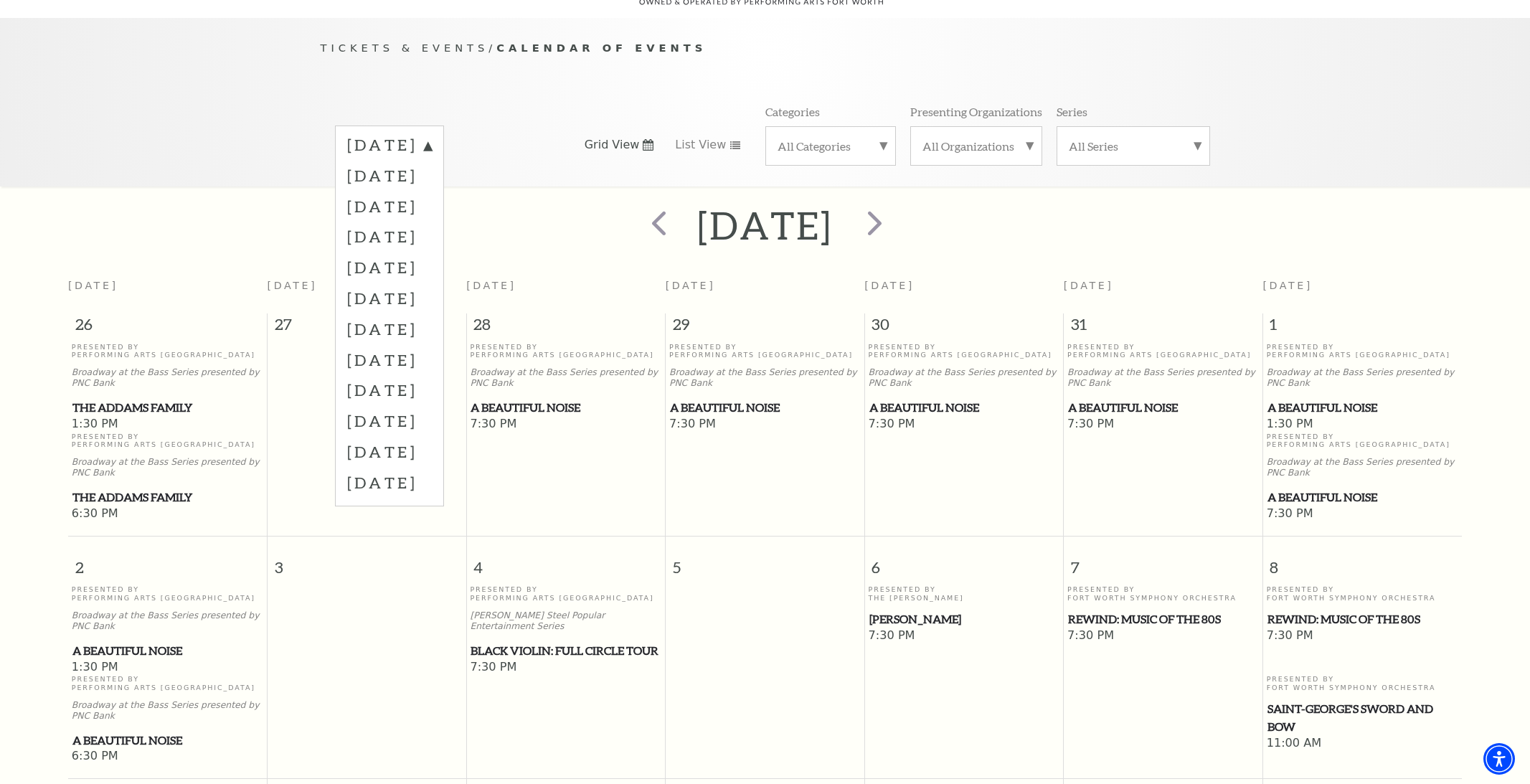 The height and width of the screenshot is (784, 1530). What do you see at coordinates (976, 146) in the screenshot?
I see `label: All Organizations` at bounding box center [976, 146].